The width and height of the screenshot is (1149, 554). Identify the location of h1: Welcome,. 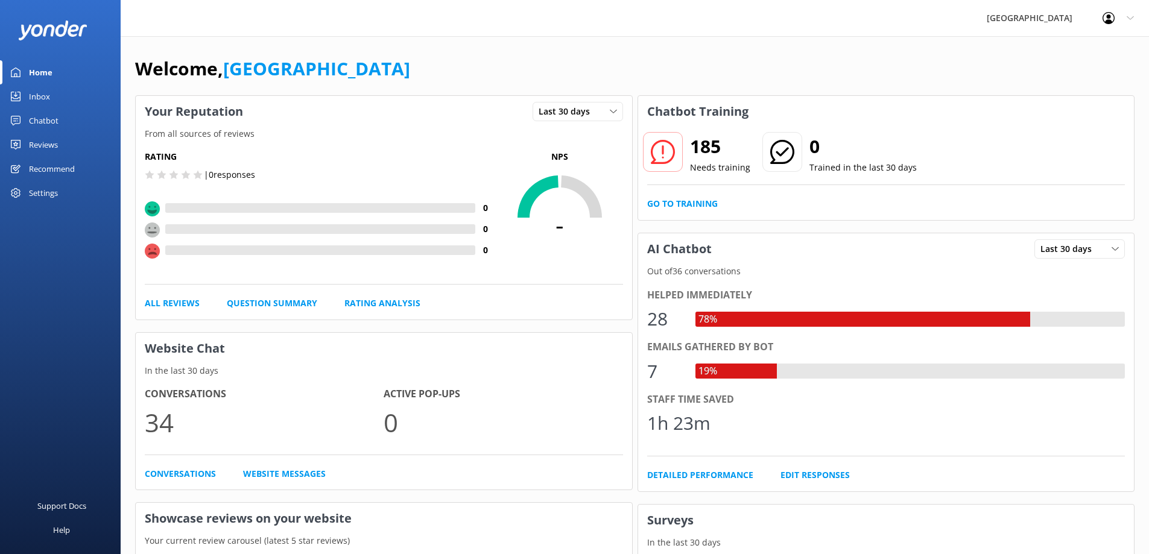
(273, 69).